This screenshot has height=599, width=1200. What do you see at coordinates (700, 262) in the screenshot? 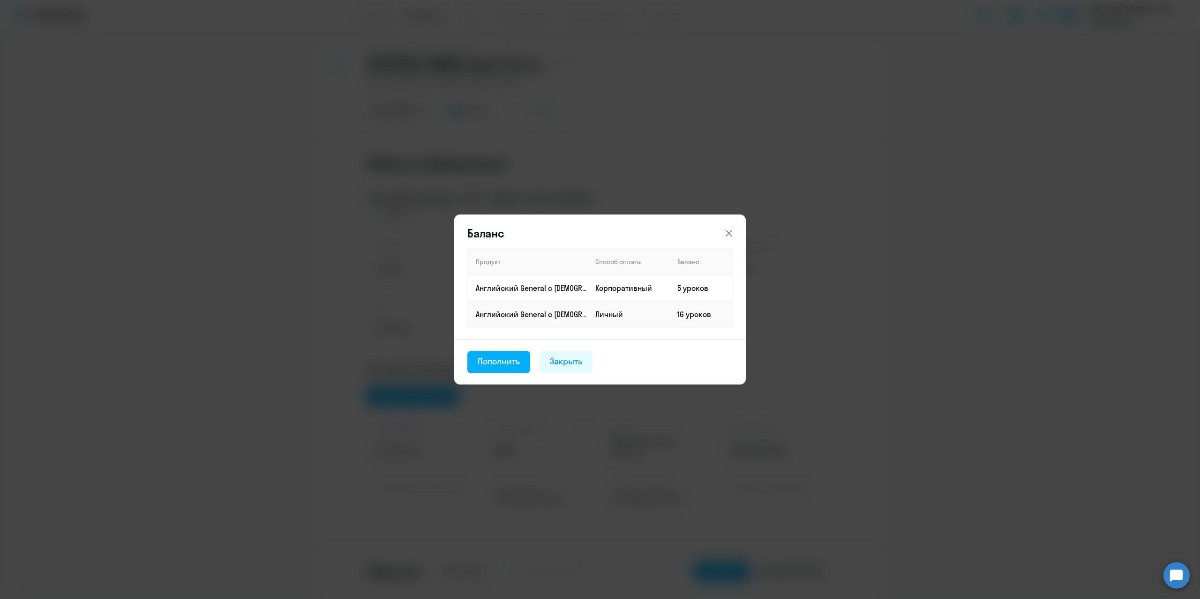
I see `th: Баланс` at bounding box center [700, 262].